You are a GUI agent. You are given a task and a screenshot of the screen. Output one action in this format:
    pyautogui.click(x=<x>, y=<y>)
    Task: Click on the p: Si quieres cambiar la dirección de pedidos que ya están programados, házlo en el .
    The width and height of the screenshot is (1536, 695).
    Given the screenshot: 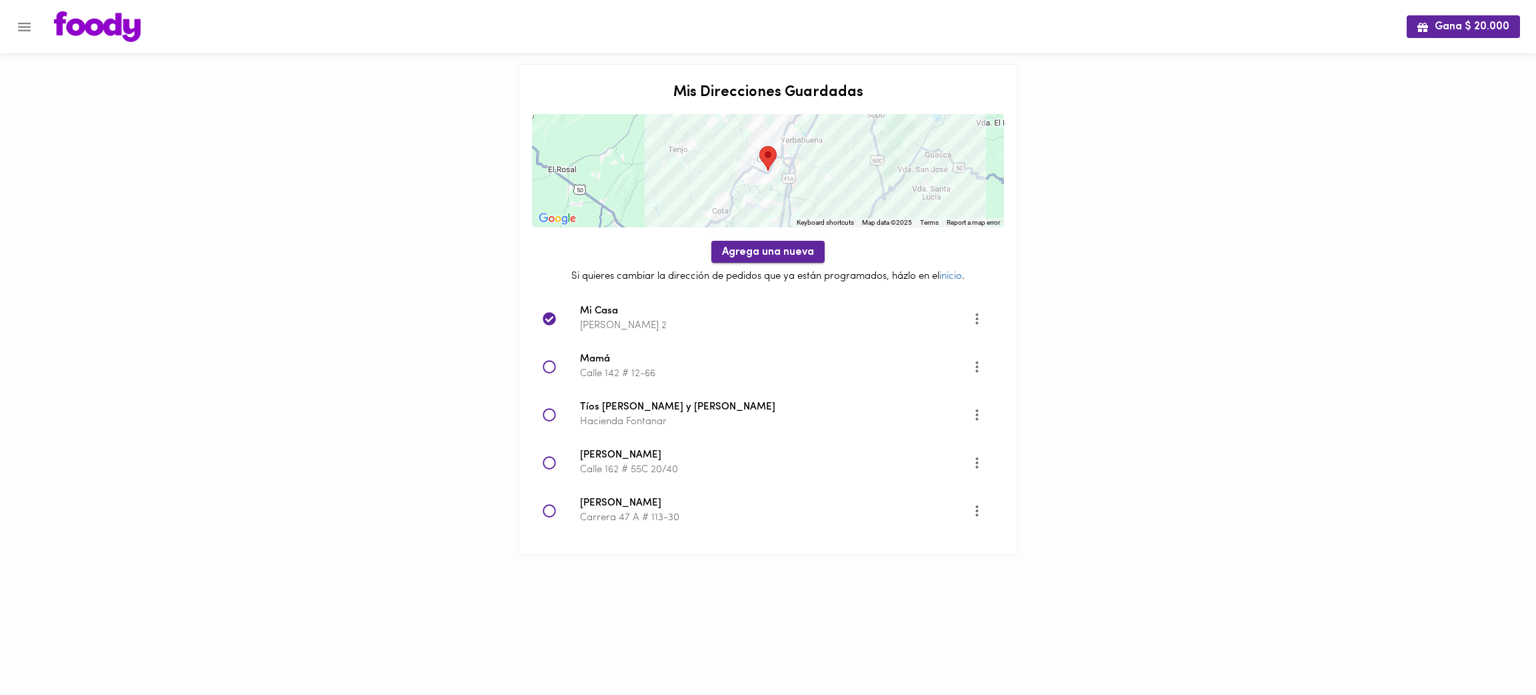 What is the action you would take?
    pyautogui.click(x=768, y=276)
    